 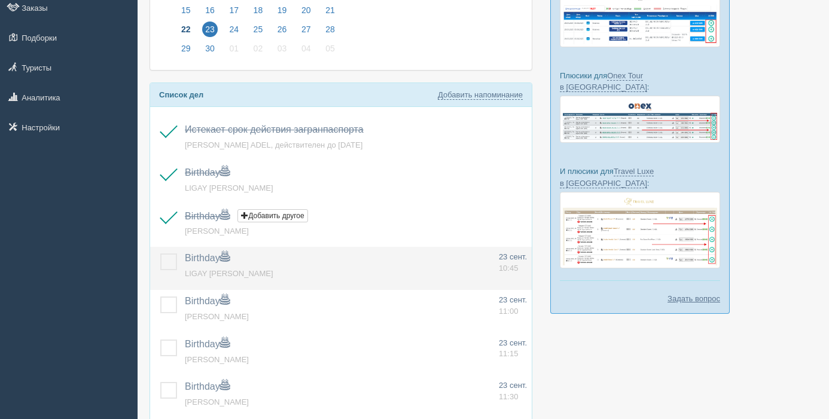 I want to click on img: travel-luxe-%D0%BF%D0%BE%D0%B4%D0%B1%D0%BE%D1%80%D0%BA%D0%B0-%D1%81%D1%80%D0%BC-%D0%B4%D0%BB%D1%8..., so click(x=640, y=230).